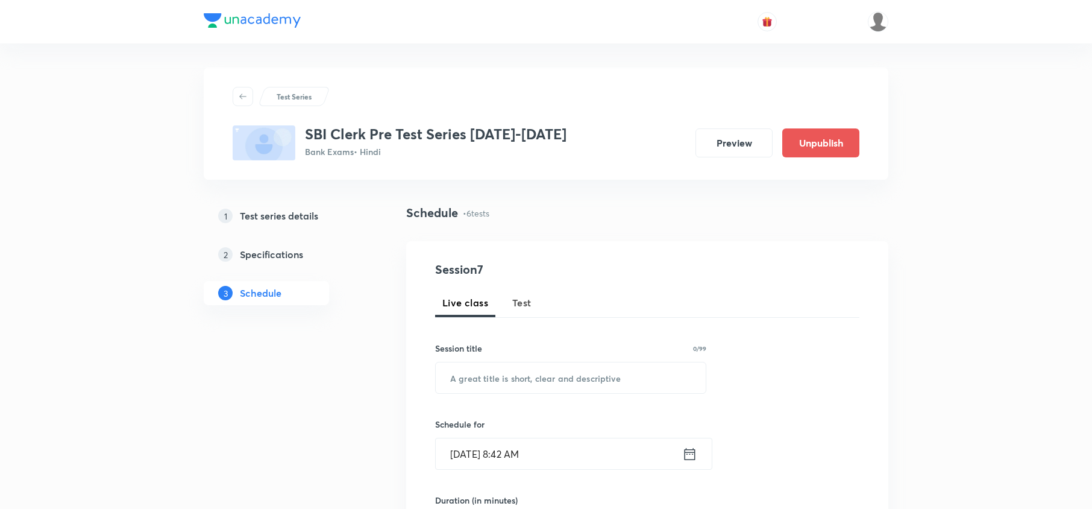 The height and width of the screenshot is (509, 1092). Describe the element at coordinates (465, 303) in the screenshot. I see `span: Live class` at that location.